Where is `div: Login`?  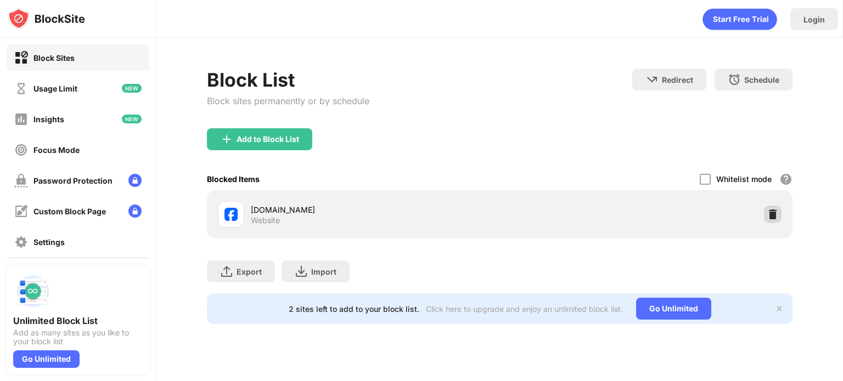
div: Login is located at coordinates (814, 19).